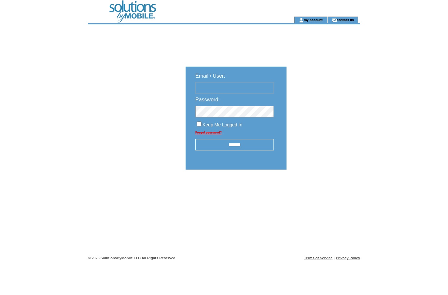 Image resolution: width=448 pixels, height=295 pixels. Describe the element at coordinates (207, 100) in the screenshot. I see `span: Password:` at that location.